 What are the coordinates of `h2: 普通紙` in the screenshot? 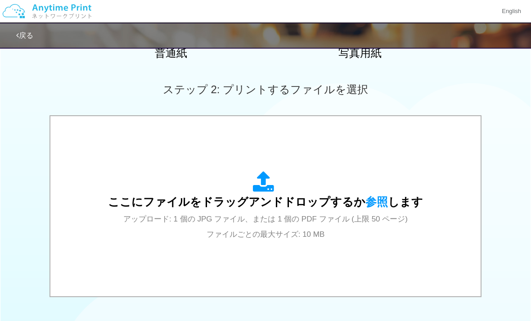 It's located at (171, 53).